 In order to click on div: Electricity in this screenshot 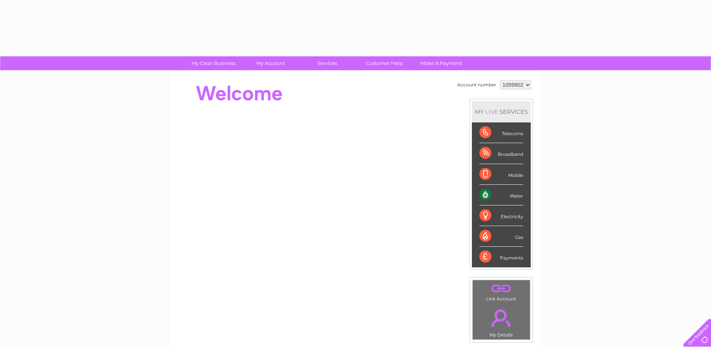, I will do `click(501, 215)`.